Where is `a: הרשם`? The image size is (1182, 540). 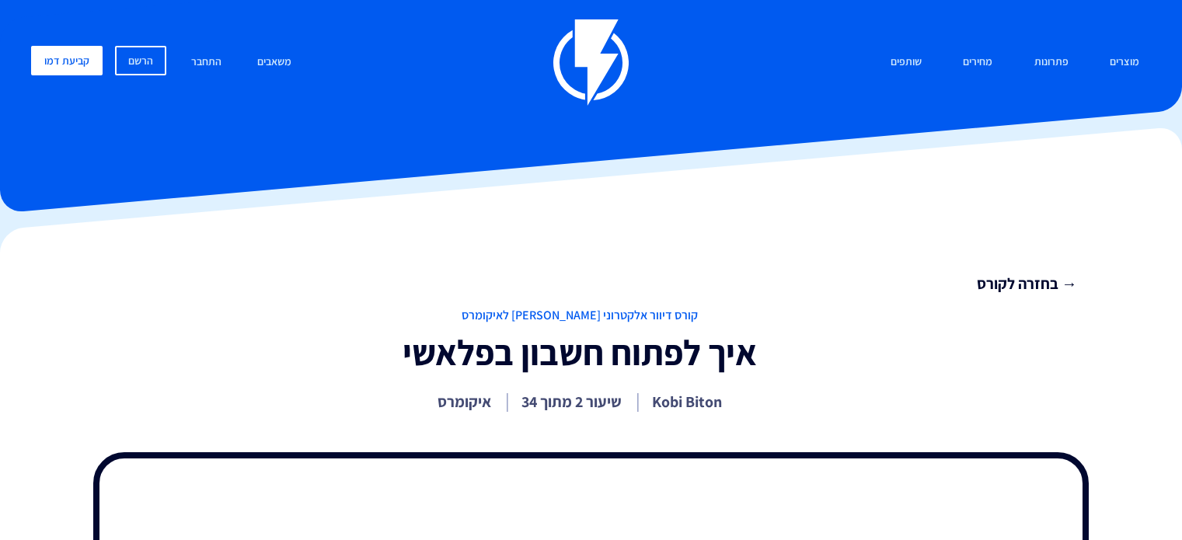 a: הרשם is located at coordinates (141, 61).